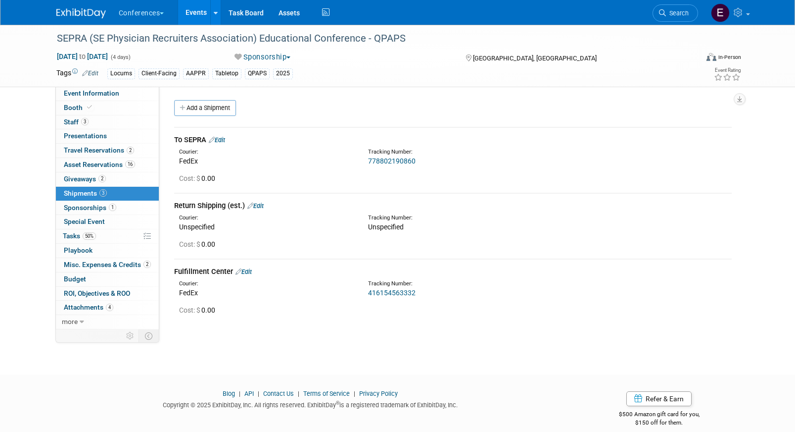 The height and width of the screenshot is (432, 795). I want to click on span: Booth, so click(79, 107).